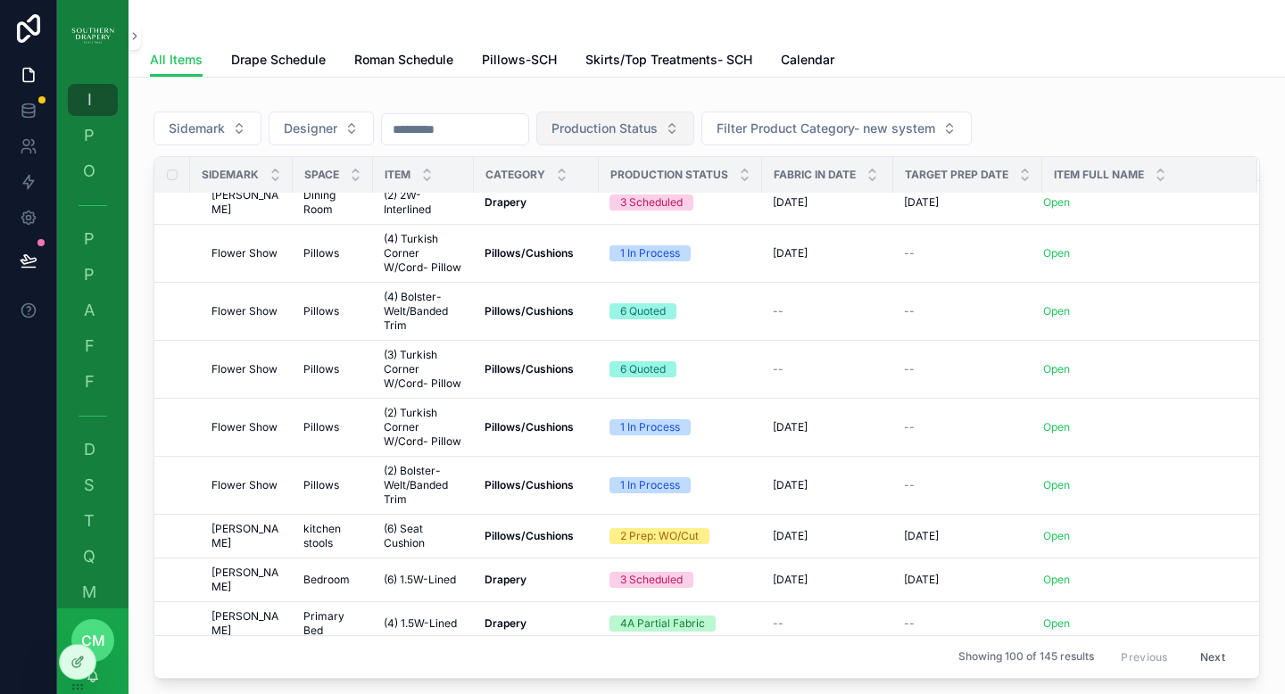 This screenshot has width=1285, height=694. Describe the element at coordinates (1212, 657) in the screenshot. I see `button: Next` at that location.